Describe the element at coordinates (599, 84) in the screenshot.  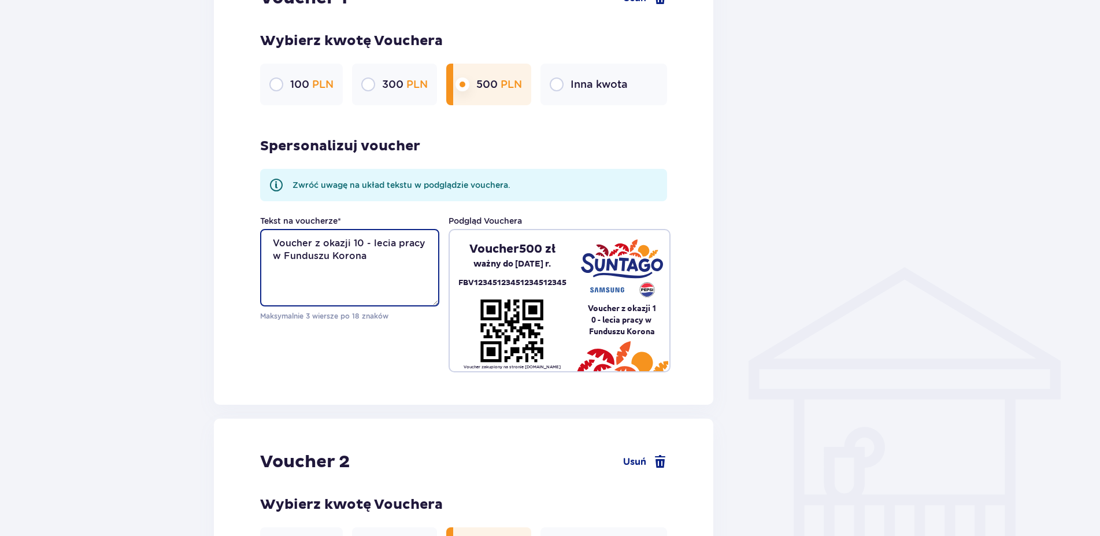
I see `p: Inna kwota` at that location.